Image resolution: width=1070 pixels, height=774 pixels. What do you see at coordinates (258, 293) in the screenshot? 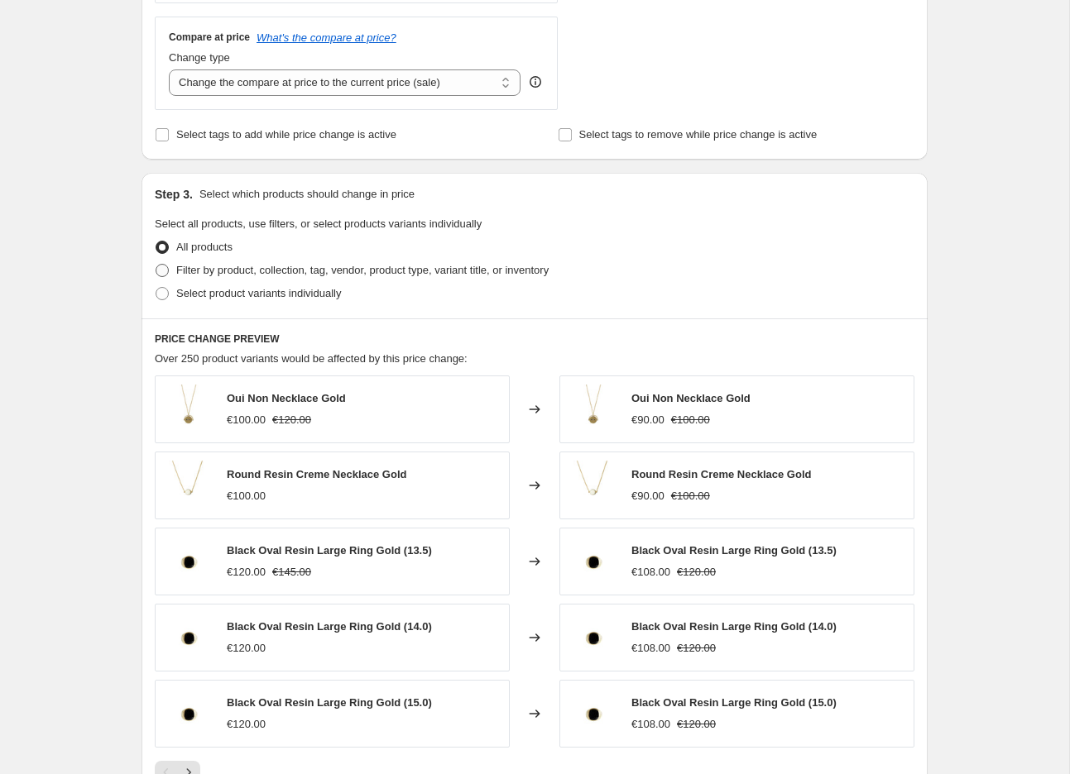
I see `span: Select product variants individually` at bounding box center [258, 293].